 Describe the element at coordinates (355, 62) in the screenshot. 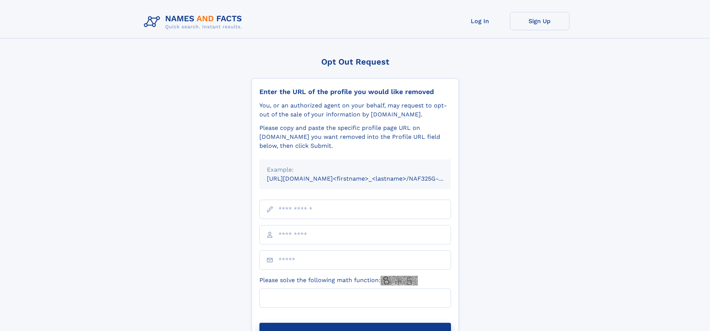

I see `div: Opt Out Request` at that location.